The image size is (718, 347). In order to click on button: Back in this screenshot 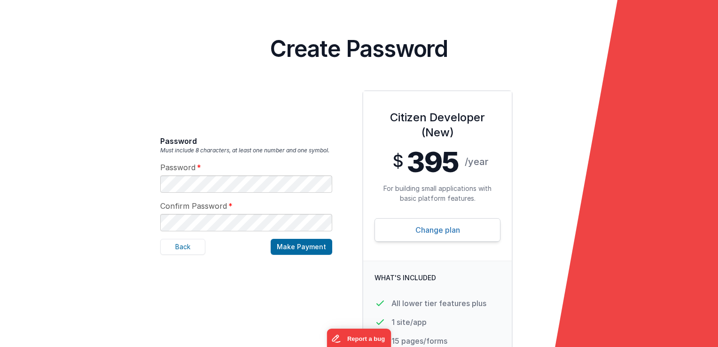, I will do `click(183, 247)`.